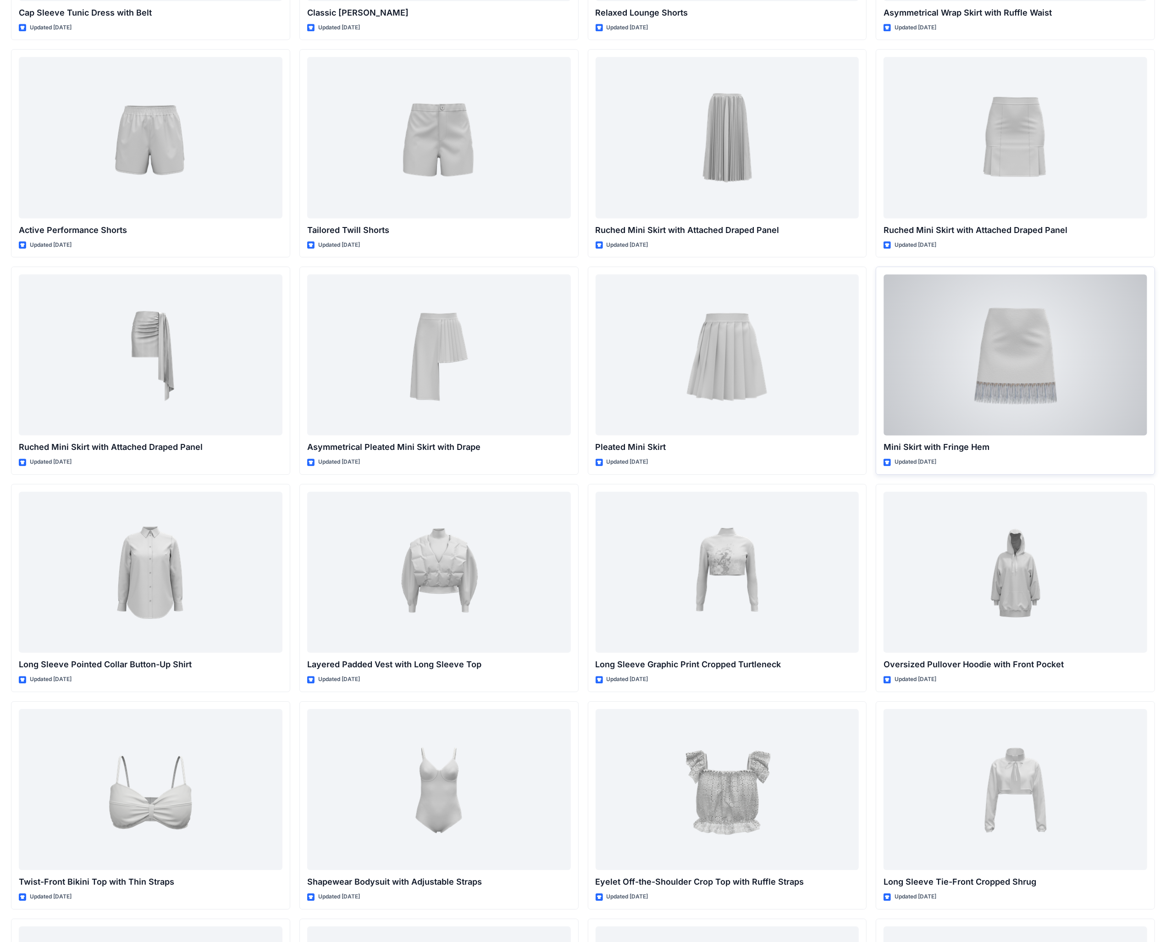 This screenshot has width=1166, height=942. I want to click on a: Asymmetrical Pleated Mini Skirt with Drape, so click(439, 354).